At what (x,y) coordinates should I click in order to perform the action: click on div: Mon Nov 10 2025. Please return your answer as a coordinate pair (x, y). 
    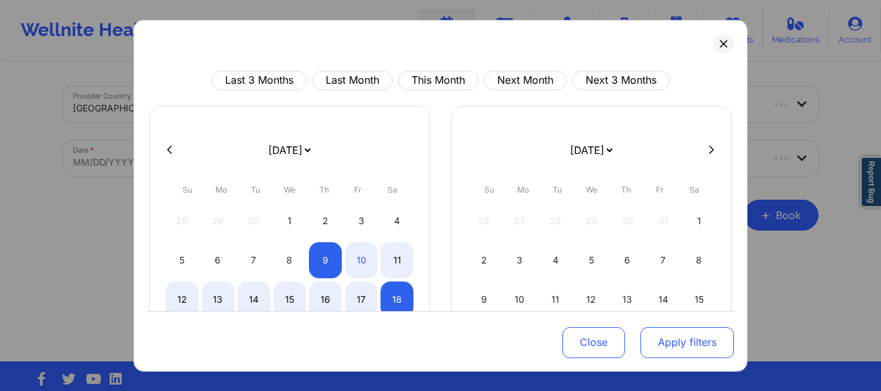
    Looking at the image, I should click on (520, 299).